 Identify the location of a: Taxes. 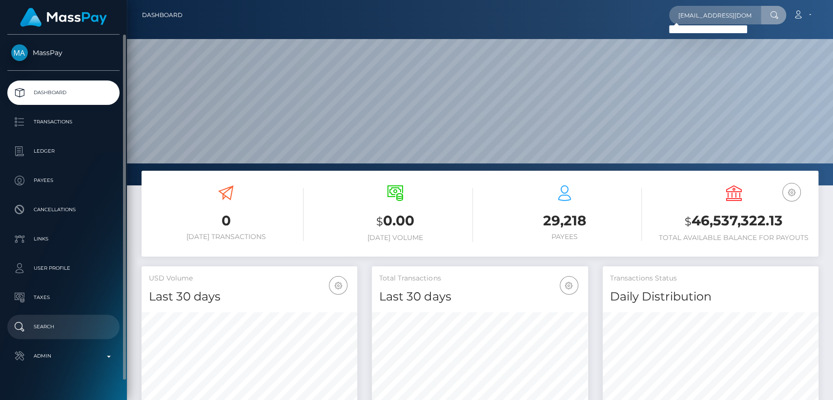
(63, 298).